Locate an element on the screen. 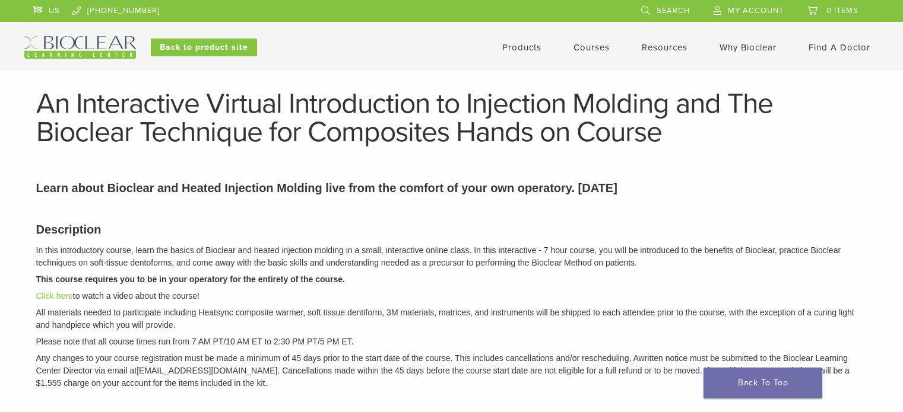 Image resolution: width=903 pixels, height=412 pixels. h3: Description is located at coordinates (452, 230).